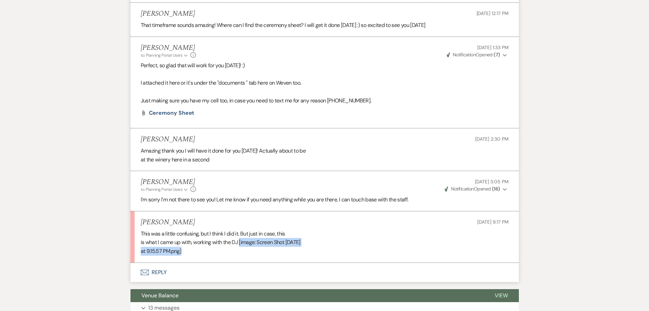 The width and height of the screenshot is (649, 311). What do you see at coordinates (172, 113) in the screenshot?
I see `a: Ceremony Sheet` at bounding box center [172, 113].